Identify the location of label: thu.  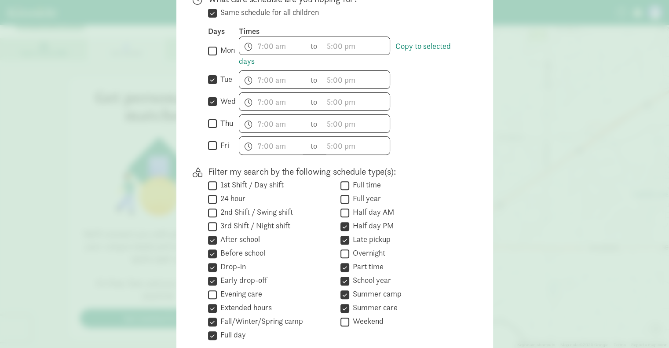
(225, 123).